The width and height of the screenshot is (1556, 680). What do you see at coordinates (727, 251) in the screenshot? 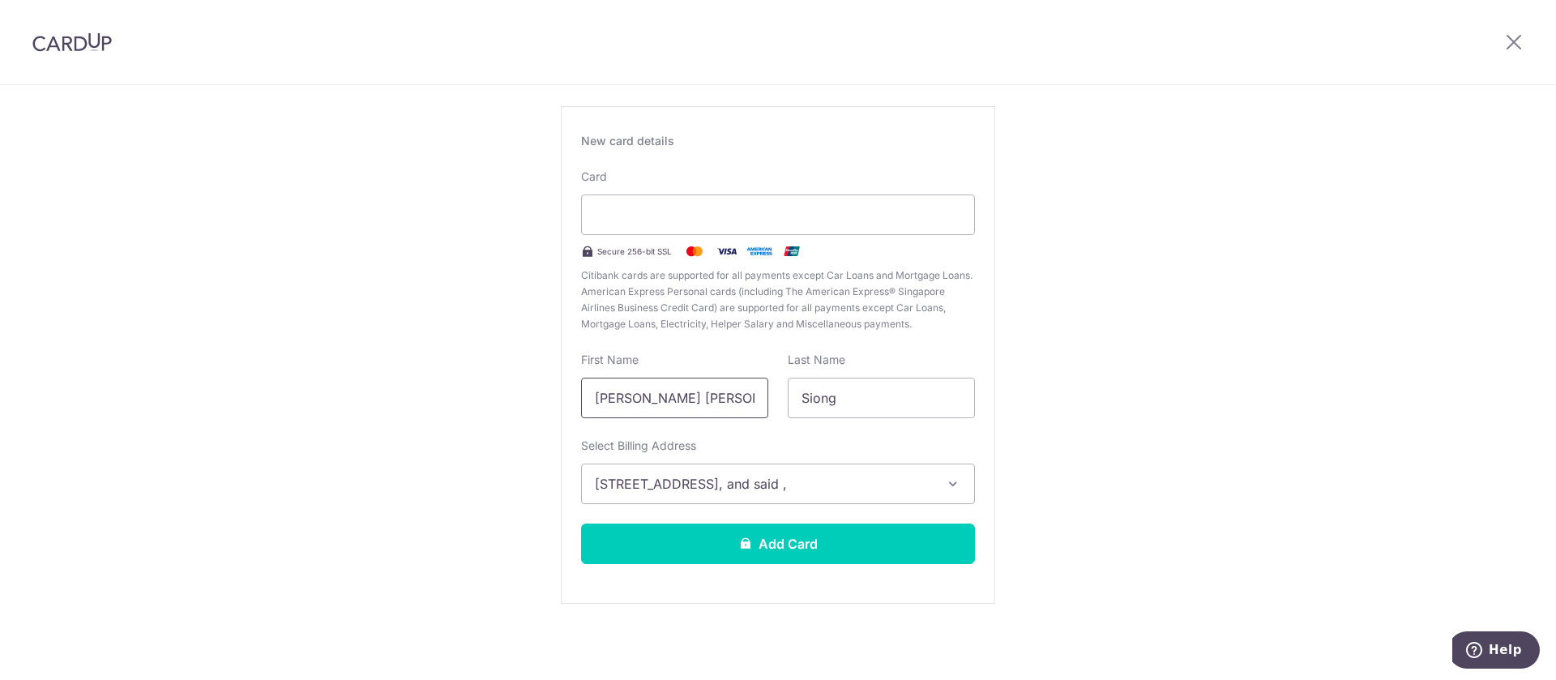
I see `img: Visa` at bounding box center [727, 251].